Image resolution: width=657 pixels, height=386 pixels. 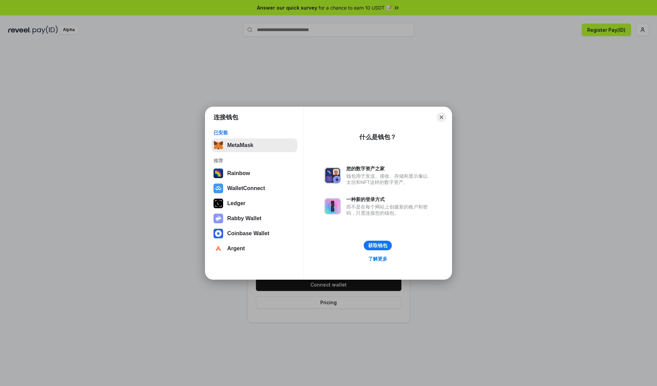 What do you see at coordinates (254, 145) in the screenshot?
I see `button: MetaMask` at bounding box center [254, 145].